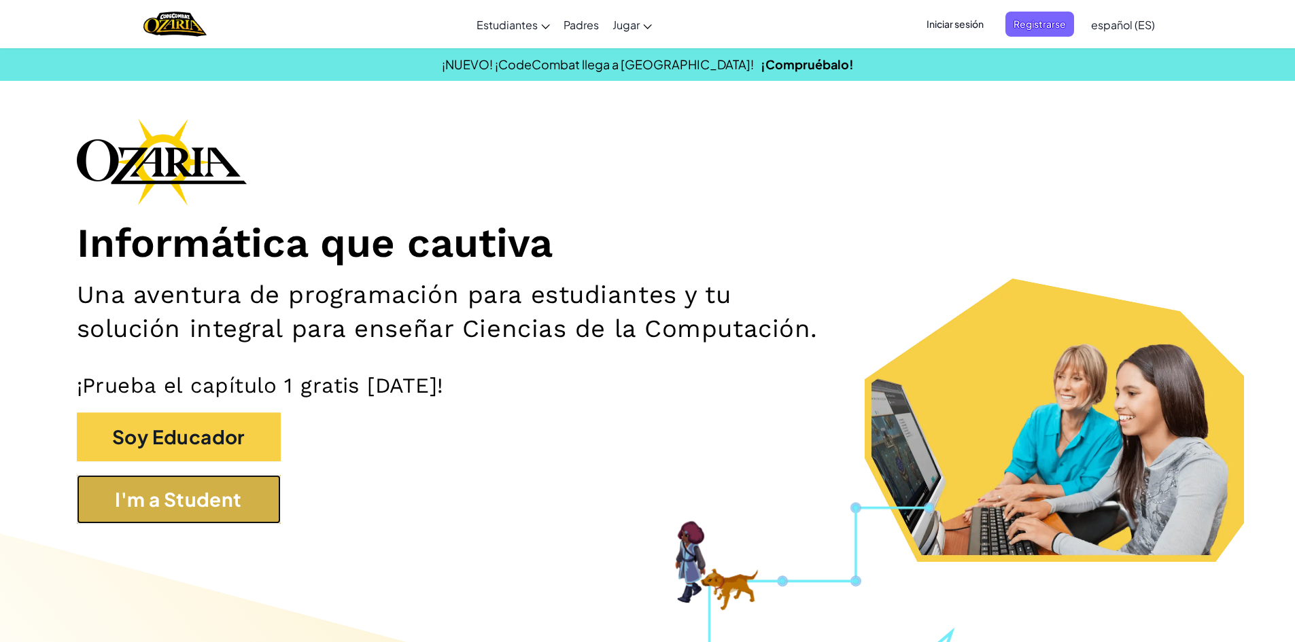 The height and width of the screenshot is (642, 1295). Describe the element at coordinates (162, 162) in the screenshot. I see `img: Ozaria branding logo` at that location.